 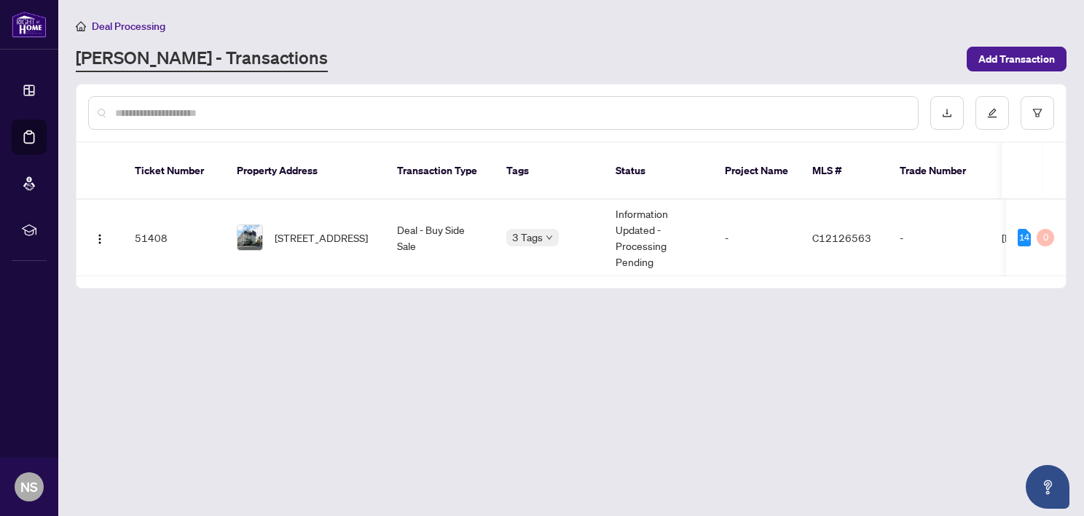 What do you see at coordinates (1037, 113) in the screenshot?
I see `span: filter` at bounding box center [1037, 113].